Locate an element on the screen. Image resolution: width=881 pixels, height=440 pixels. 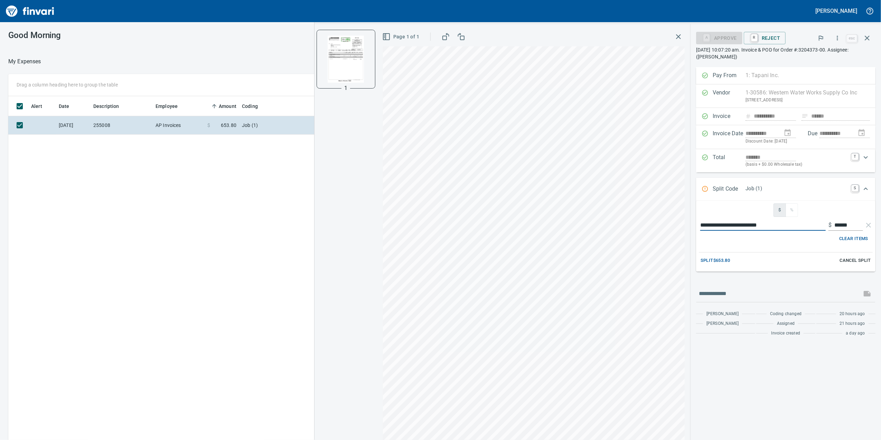
button: RReject is located at coordinates (764, 38).